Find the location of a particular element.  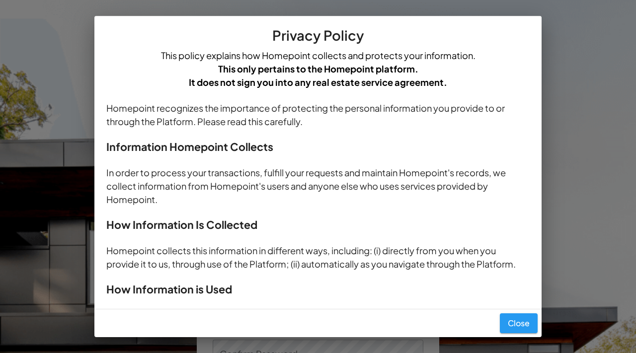

button: Close is located at coordinates (519, 323).